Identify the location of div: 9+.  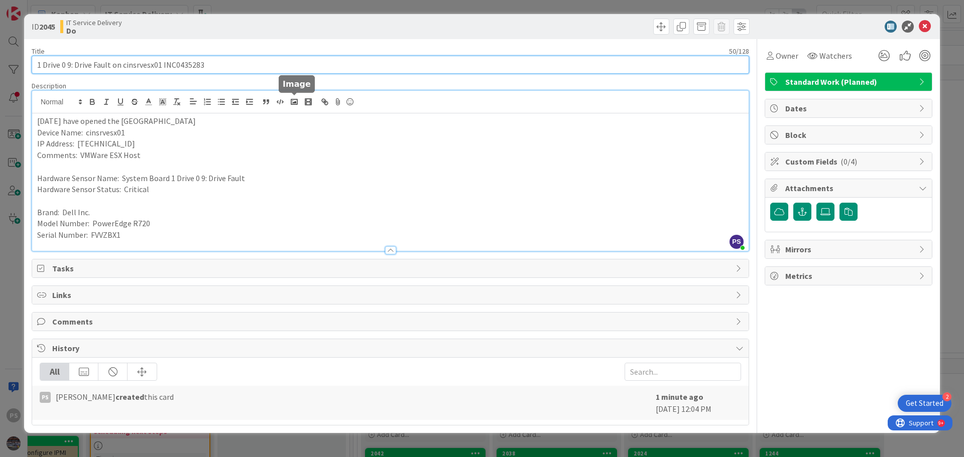
(53, 8).